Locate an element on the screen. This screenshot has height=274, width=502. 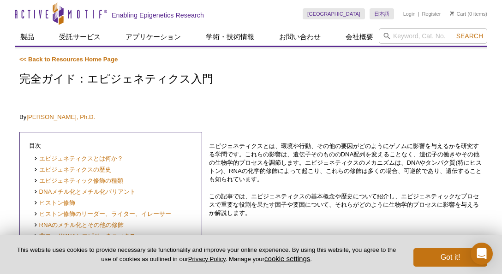
a: DNAメチル化とメチル化バリアント is located at coordinates (84, 192).